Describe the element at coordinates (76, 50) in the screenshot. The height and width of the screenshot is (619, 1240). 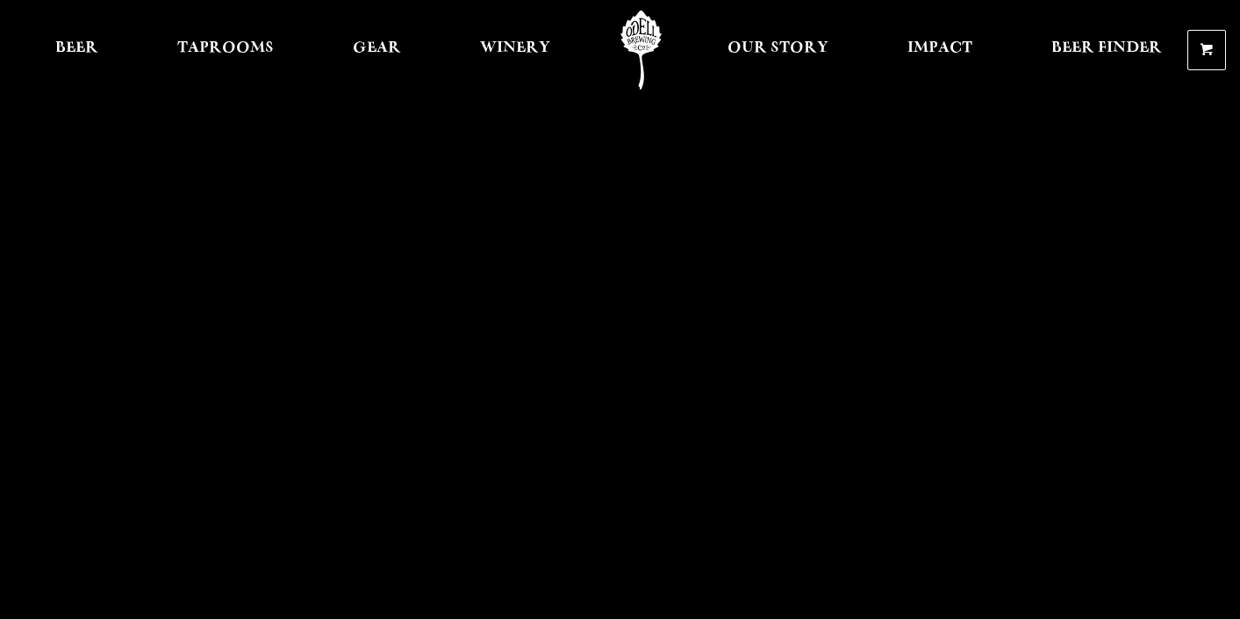
I see `a: Beer` at that location.